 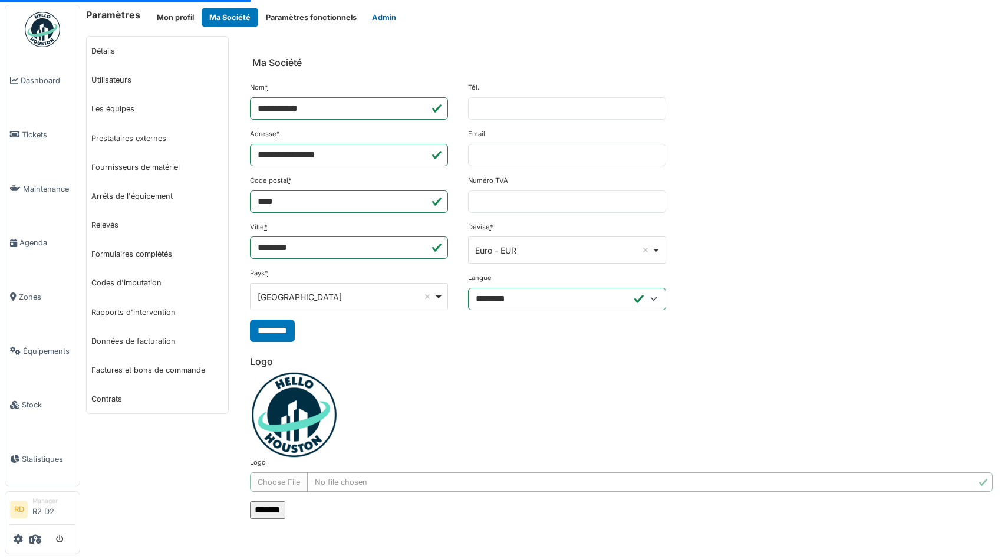 I want to click on label: Numéro TVA, so click(x=488, y=180).